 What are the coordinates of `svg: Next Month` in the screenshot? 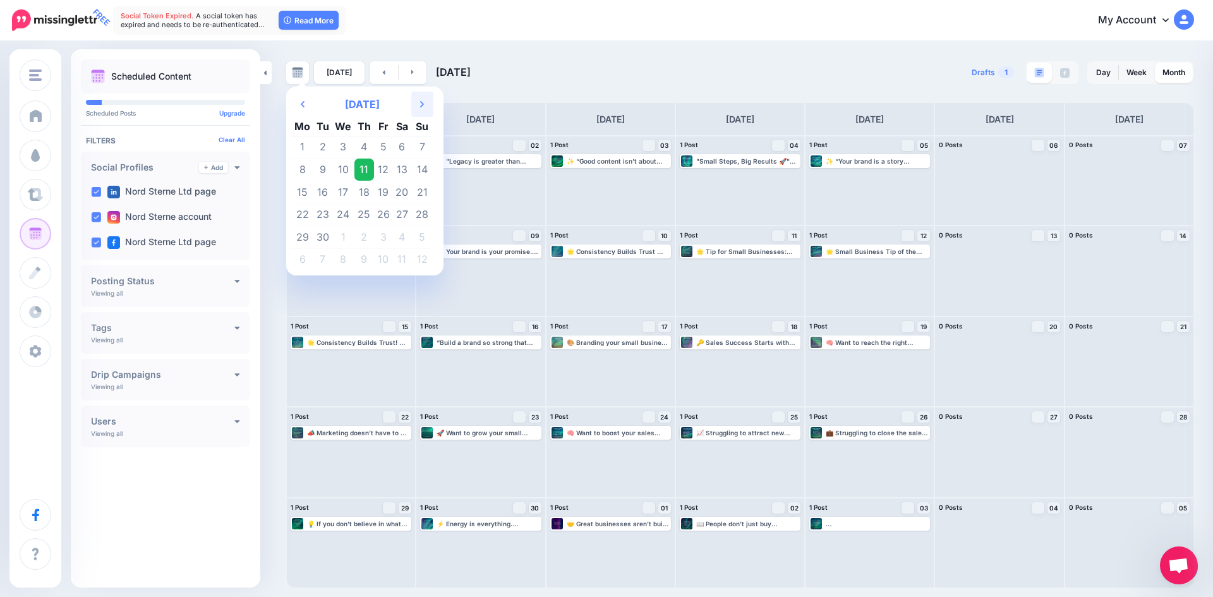 It's located at (422, 104).